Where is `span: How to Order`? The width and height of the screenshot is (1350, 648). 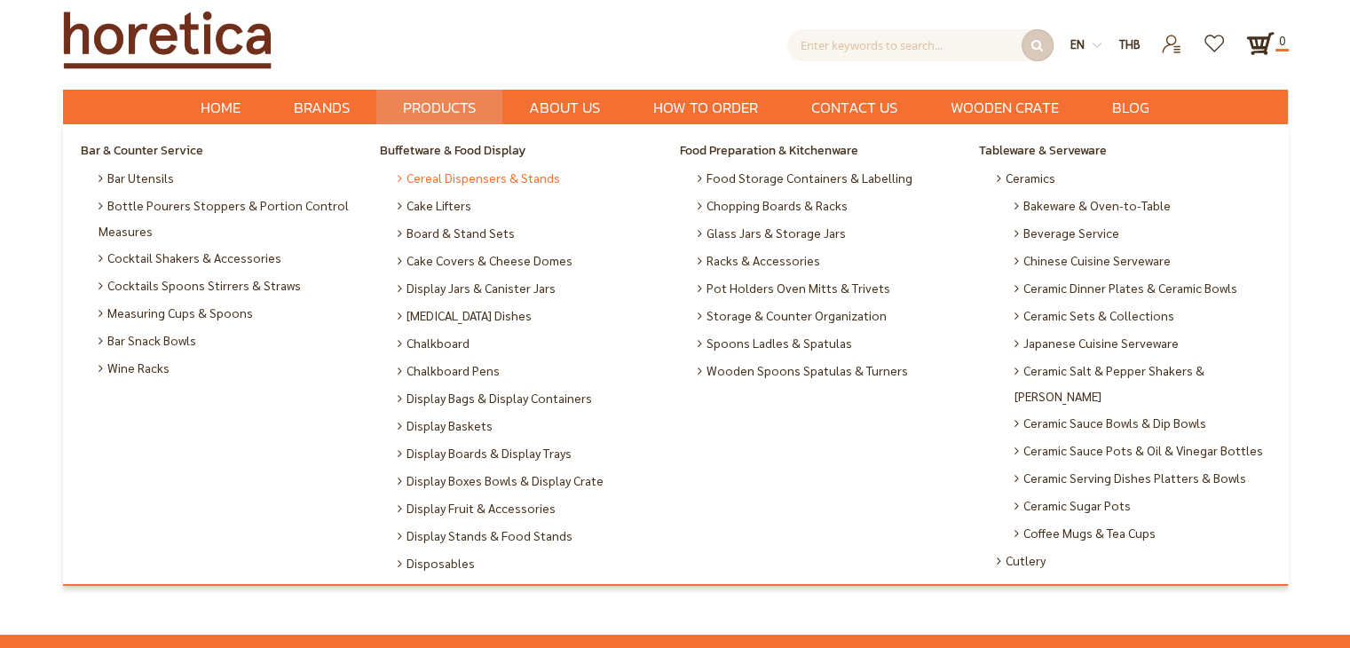 span: How to Order is located at coordinates (706, 107).